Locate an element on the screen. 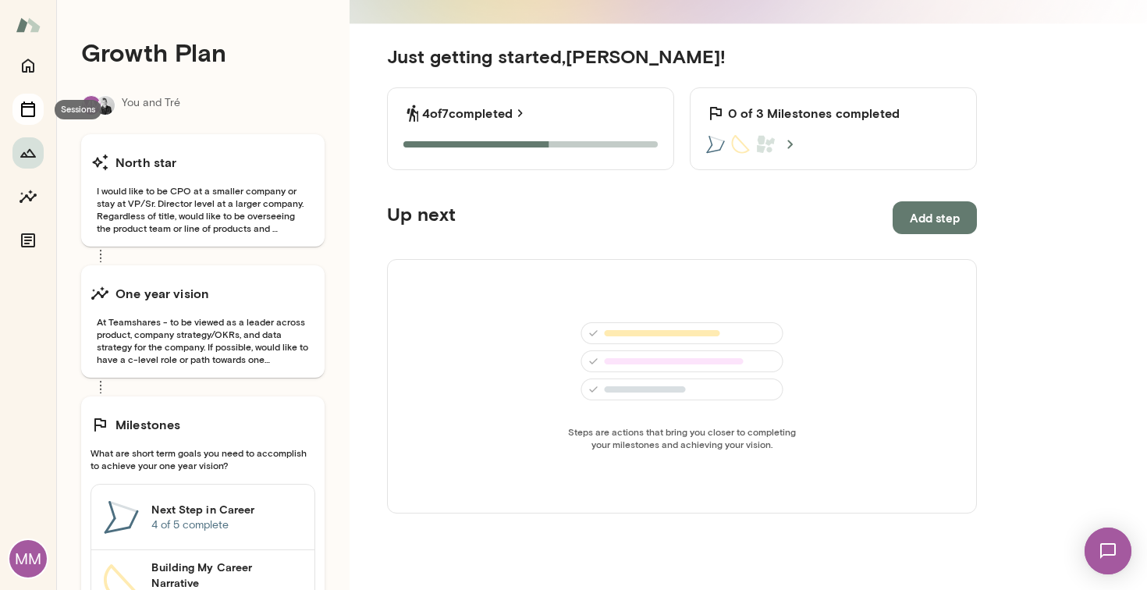 This screenshot has width=1147, height=590. button: Growth Plan is located at coordinates (28, 153).